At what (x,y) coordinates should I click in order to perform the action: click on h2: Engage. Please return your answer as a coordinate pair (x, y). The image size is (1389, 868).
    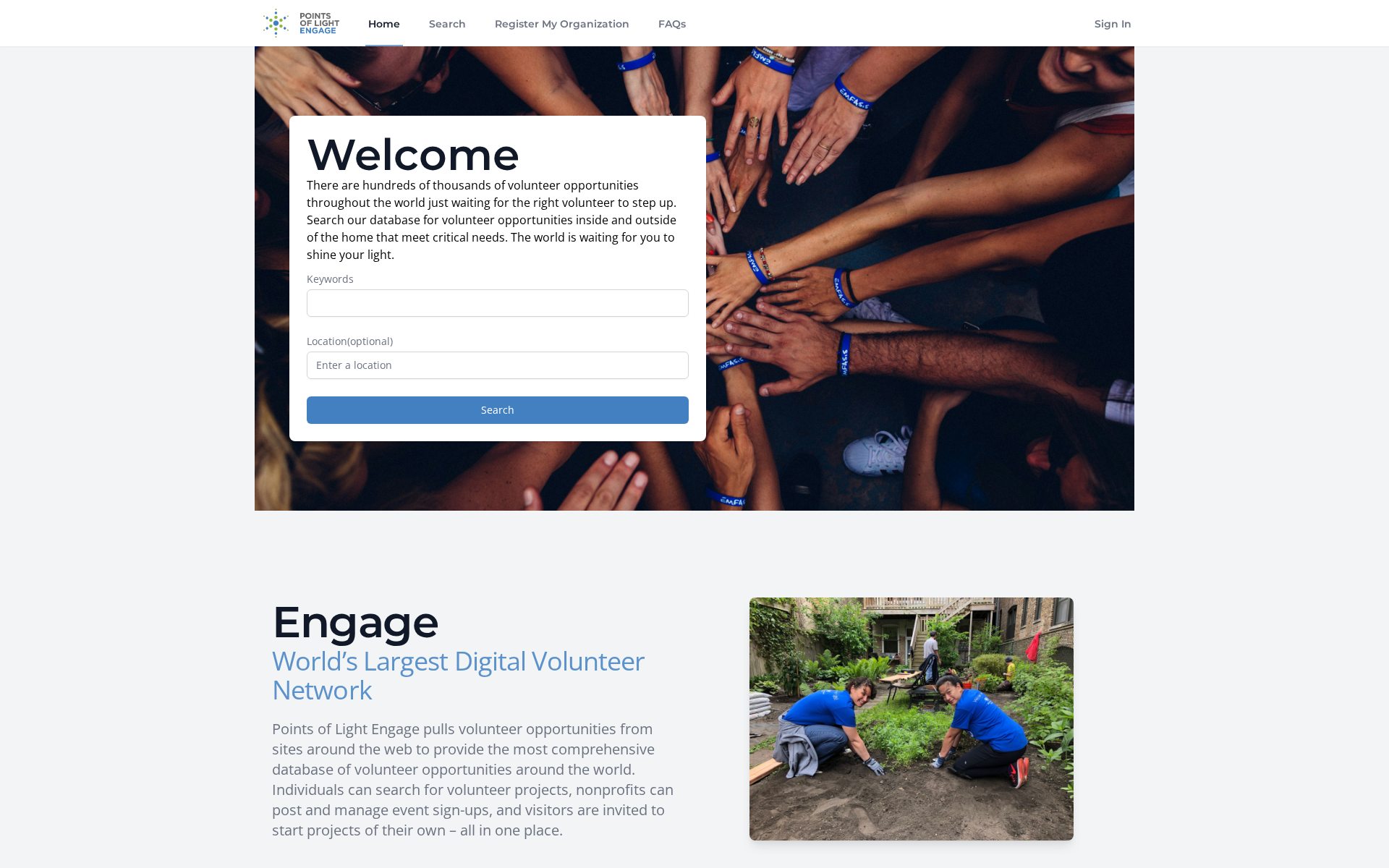
    Looking at the image, I should click on (477, 622).